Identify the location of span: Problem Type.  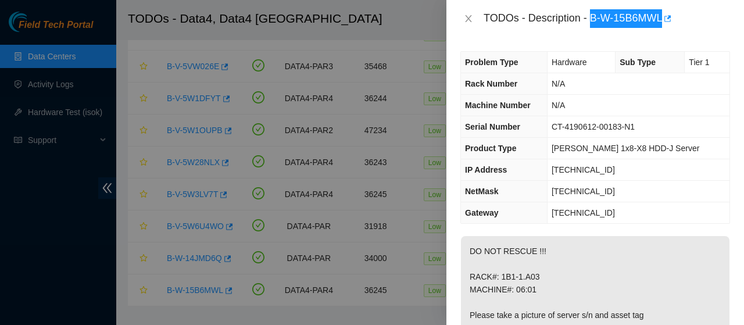
(492, 62).